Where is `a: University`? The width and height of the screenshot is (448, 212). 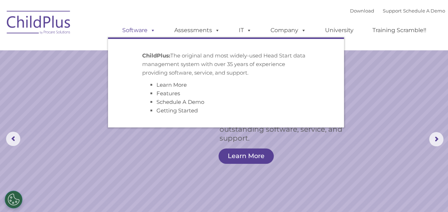
a: University is located at coordinates (340, 30).